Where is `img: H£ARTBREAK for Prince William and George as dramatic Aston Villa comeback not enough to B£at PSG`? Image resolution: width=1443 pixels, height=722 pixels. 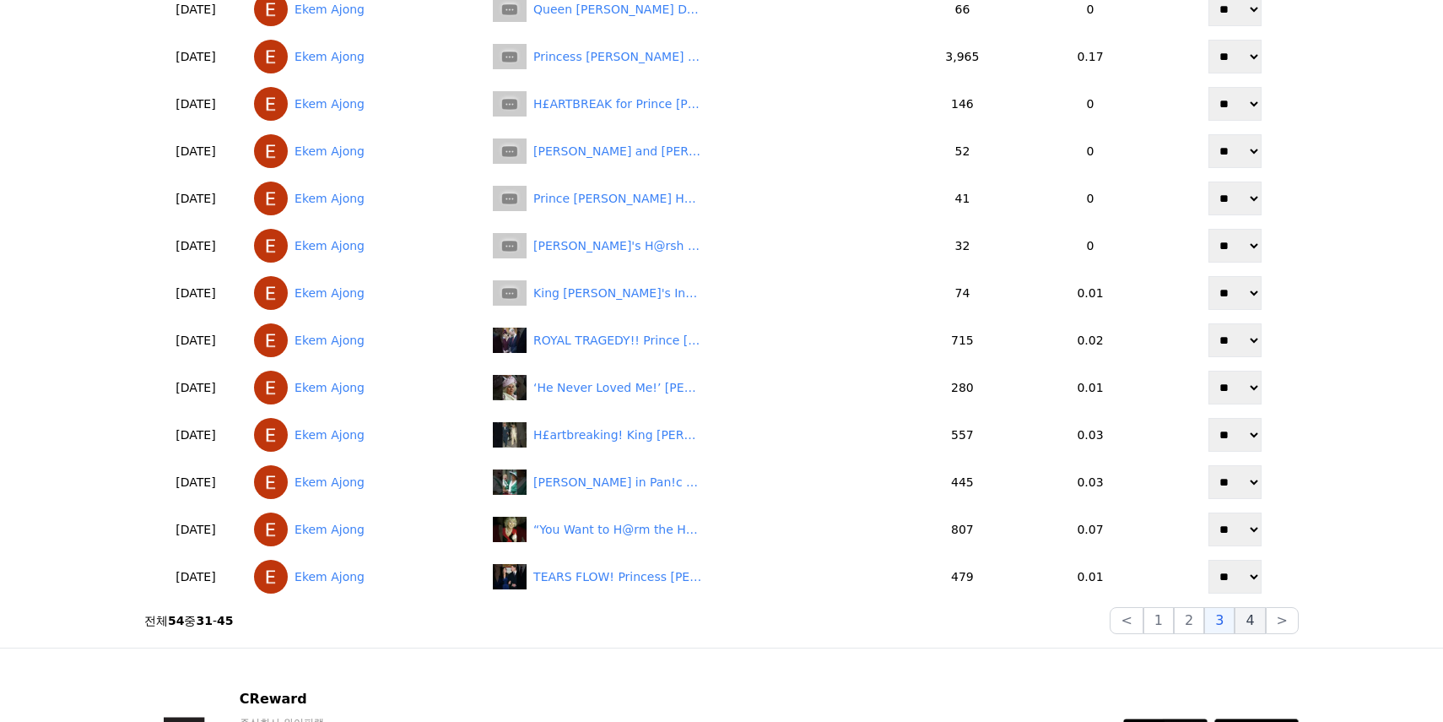 img: H£ARTBREAK for Prince William and George as dramatic Aston Villa comeback not enough to B£at PSG is located at coordinates (510, 104).